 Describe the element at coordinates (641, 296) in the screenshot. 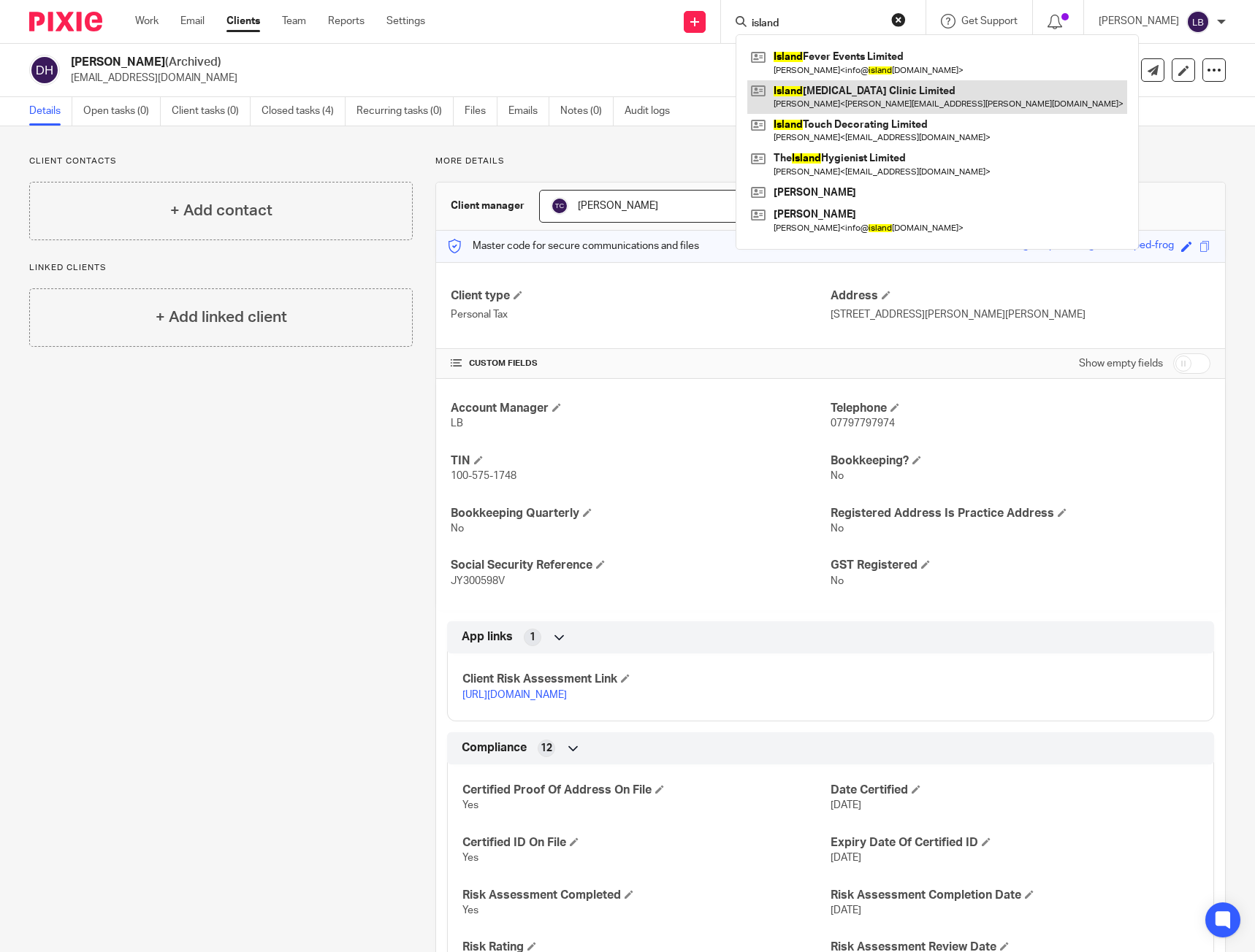

I see `h4: Client type` at that location.